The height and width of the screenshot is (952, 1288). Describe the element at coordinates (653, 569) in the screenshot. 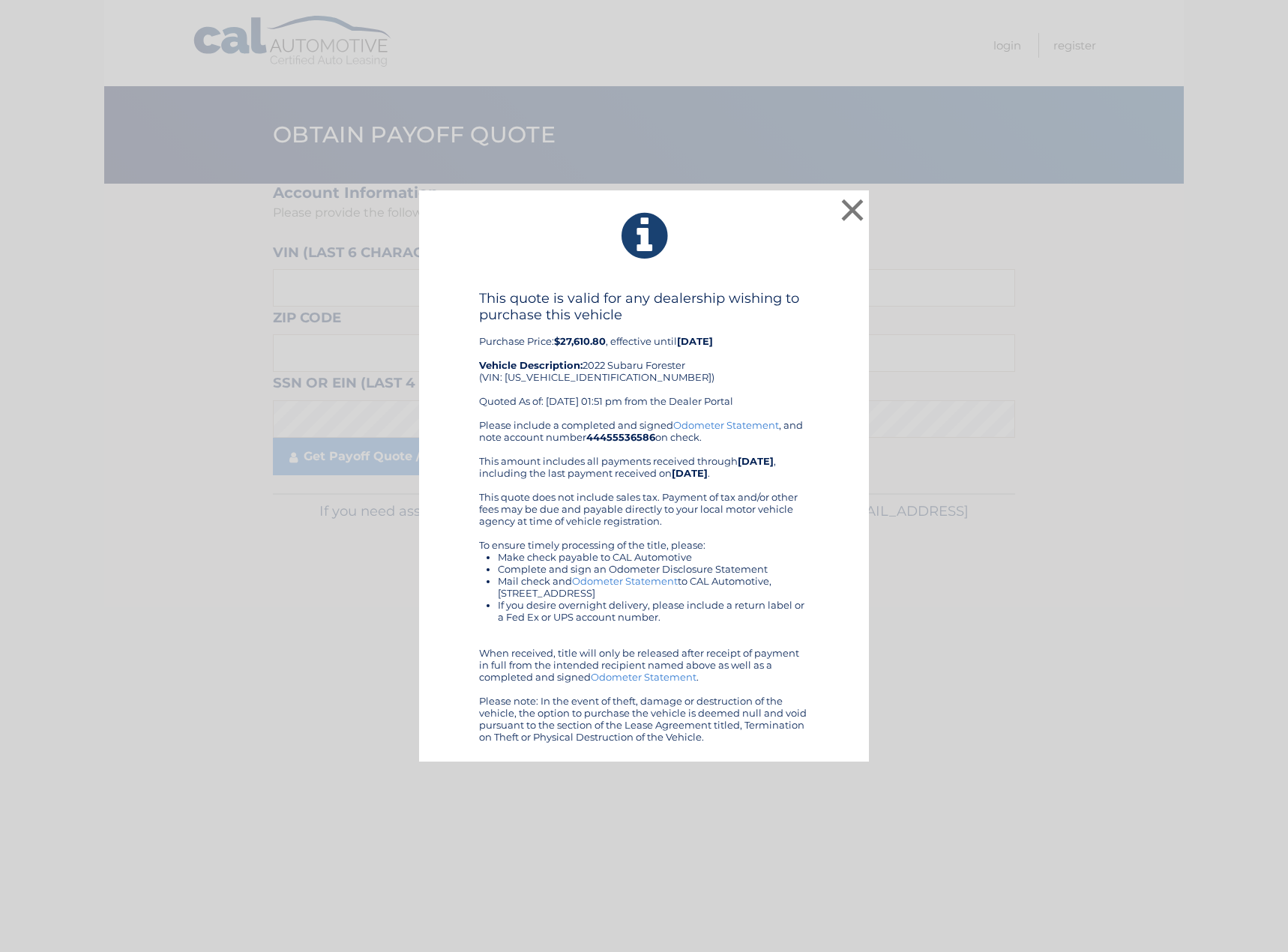

I see `li: Complete and sign an Odometer Disclosure Statement` at that location.